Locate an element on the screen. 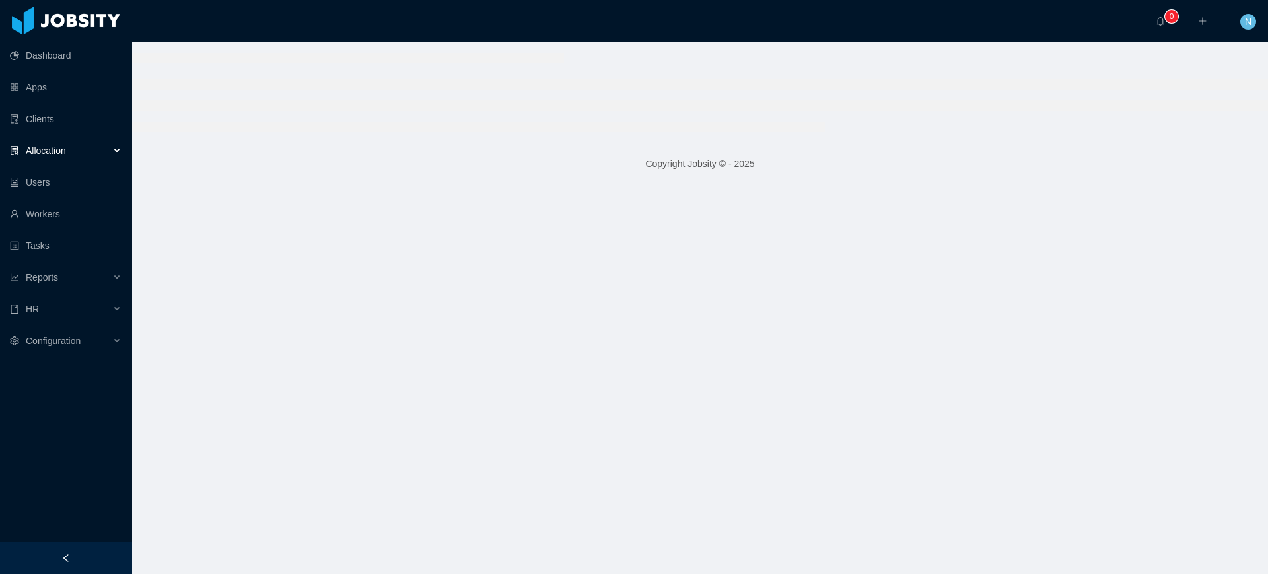 The height and width of the screenshot is (574, 1268). a: icon: profileTasks is located at coordinates (65, 246).